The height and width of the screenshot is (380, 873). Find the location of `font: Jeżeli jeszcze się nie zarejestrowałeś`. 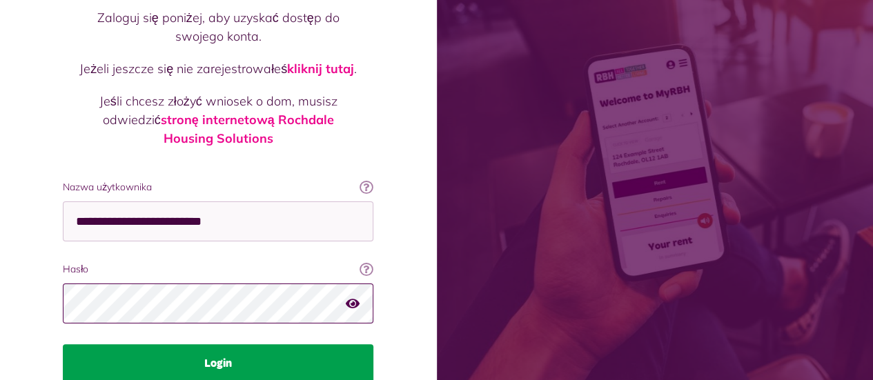

font: Jeżeli jeszcze się nie zarejestrowałeś is located at coordinates (183, 68).